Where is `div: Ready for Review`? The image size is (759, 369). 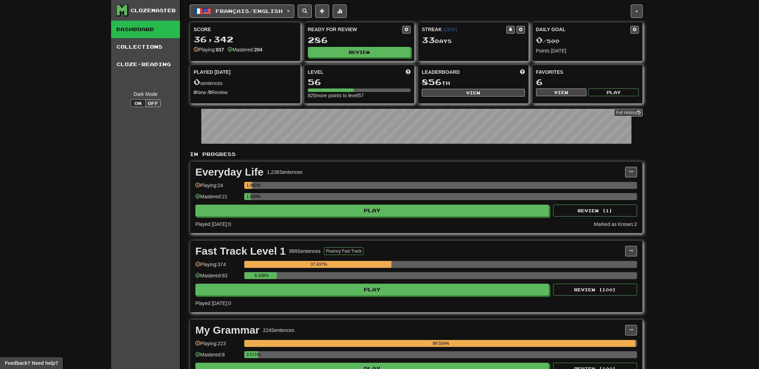
div: Ready for Review is located at coordinates (355, 29).